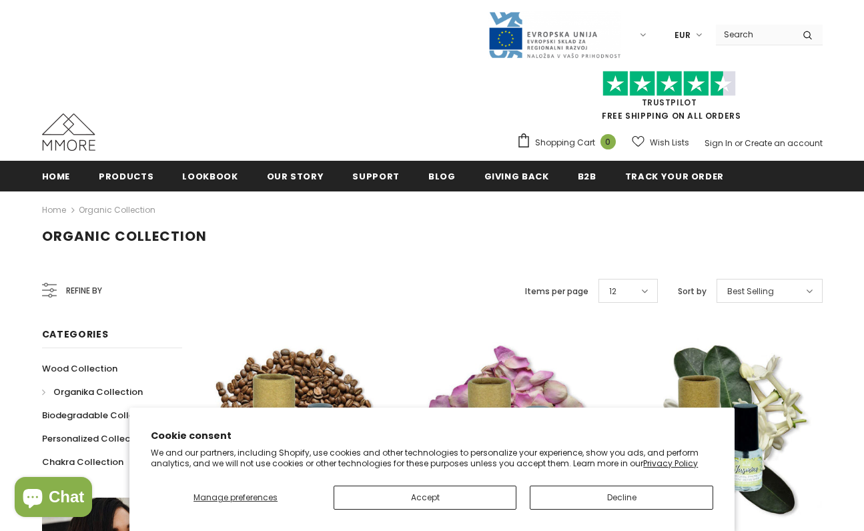 This screenshot has width=864, height=531. I want to click on span: Manage preferences, so click(236, 497).